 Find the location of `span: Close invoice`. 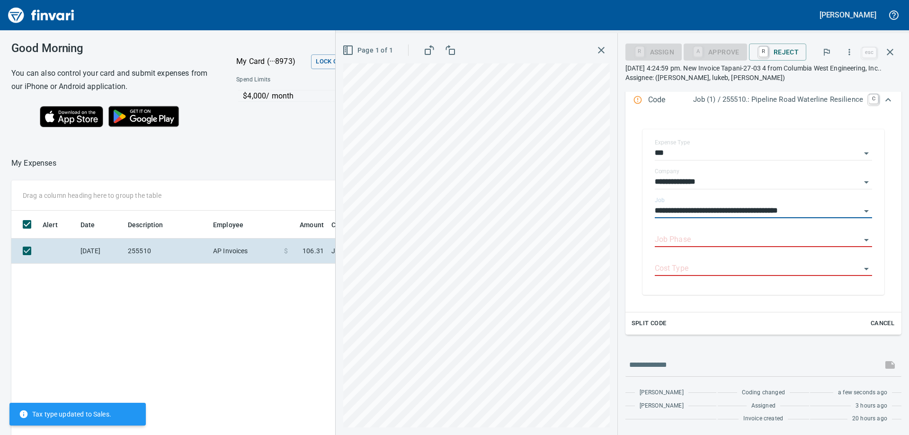

span: Close invoice is located at coordinates (881, 52).